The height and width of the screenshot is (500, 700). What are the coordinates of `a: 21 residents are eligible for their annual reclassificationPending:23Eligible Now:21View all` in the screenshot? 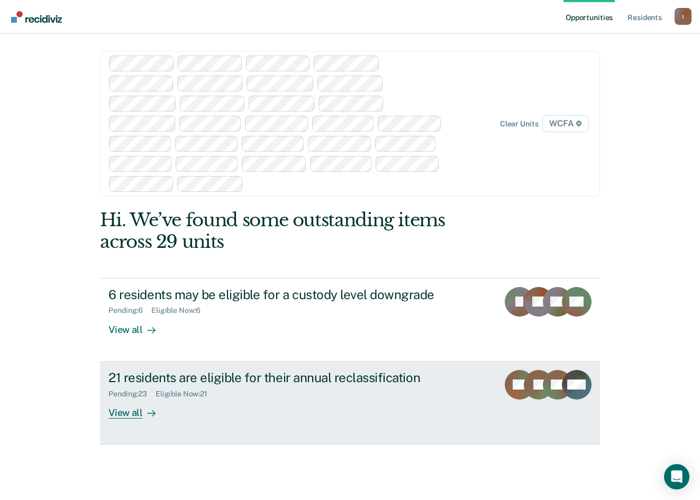 It's located at (350, 403).